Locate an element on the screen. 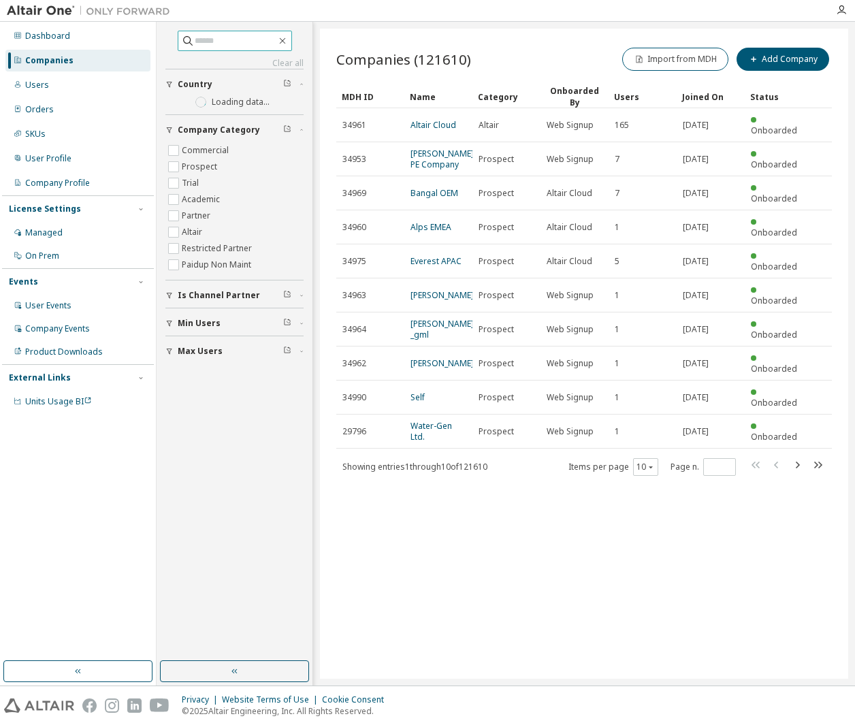 Image resolution: width=855 pixels, height=725 pixels. a: Alps EMEA is located at coordinates (431, 227).